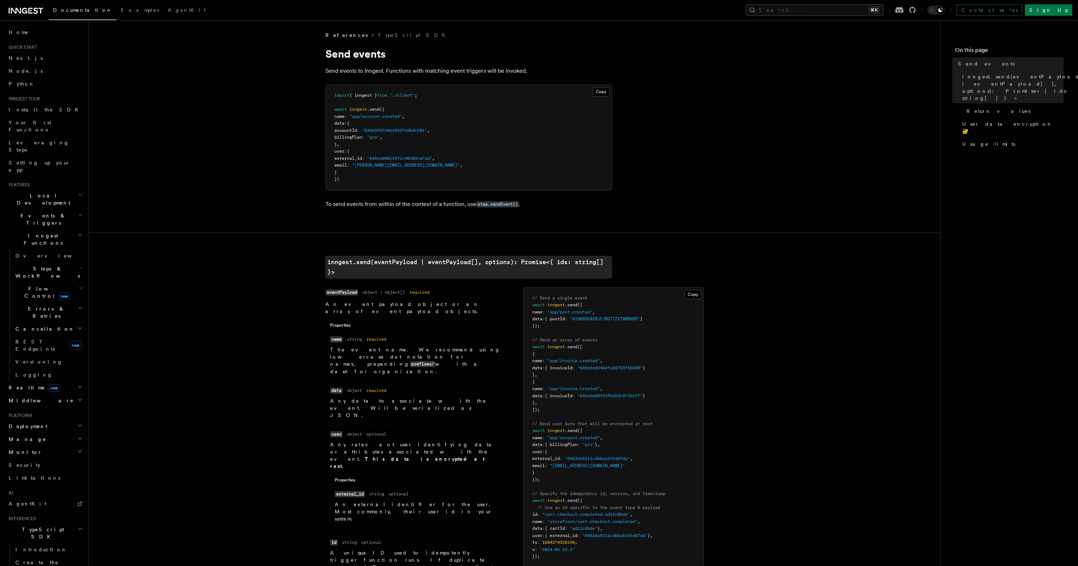 The width and height of the screenshot is (1078, 566). I want to click on span: Node.js, so click(25, 71).